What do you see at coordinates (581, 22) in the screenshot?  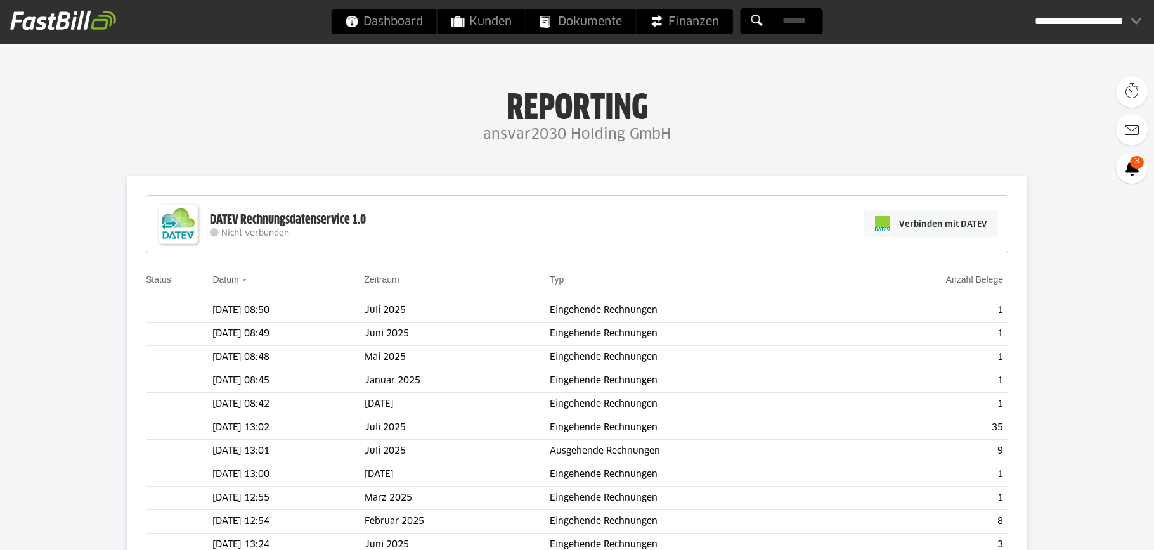 I see `span: Dokumente` at bounding box center [581, 22].